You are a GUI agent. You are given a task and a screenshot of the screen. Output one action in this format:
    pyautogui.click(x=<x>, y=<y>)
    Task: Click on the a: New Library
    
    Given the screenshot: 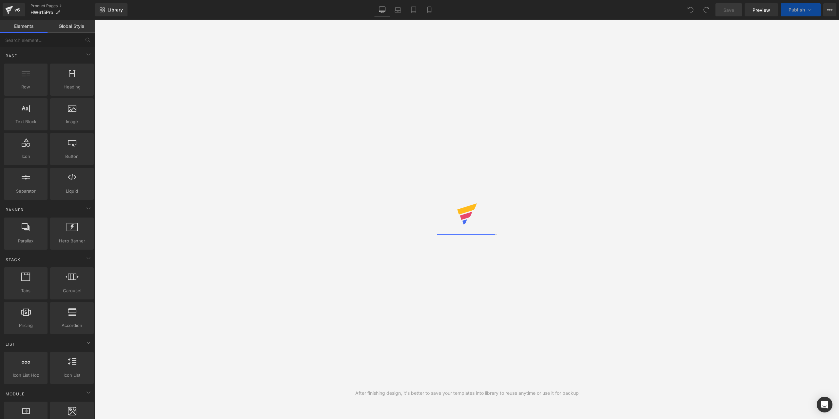 What is the action you would take?
    pyautogui.click(x=111, y=10)
    